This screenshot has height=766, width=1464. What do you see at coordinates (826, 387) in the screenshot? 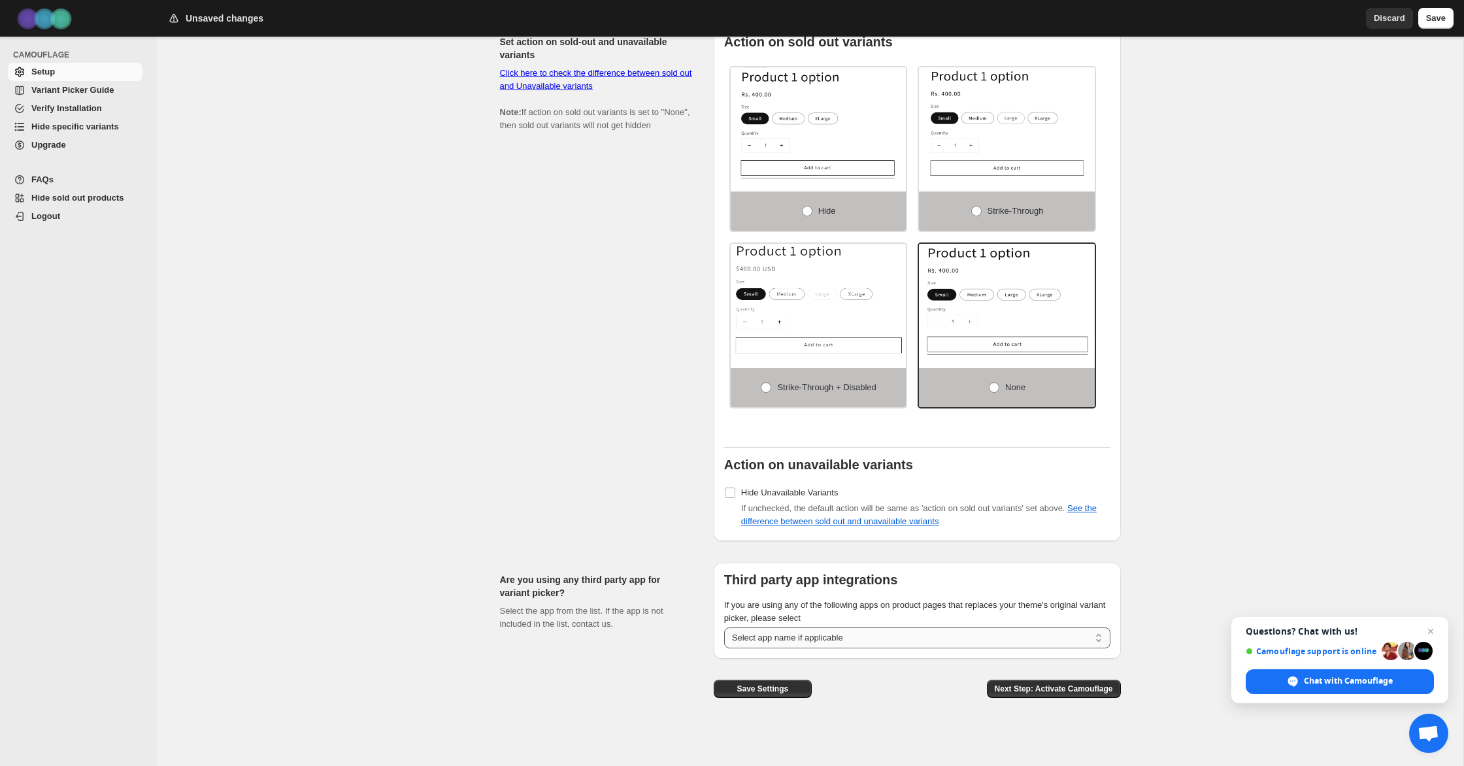
I see `span: Strike-through + Disabled` at bounding box center [826, 387].